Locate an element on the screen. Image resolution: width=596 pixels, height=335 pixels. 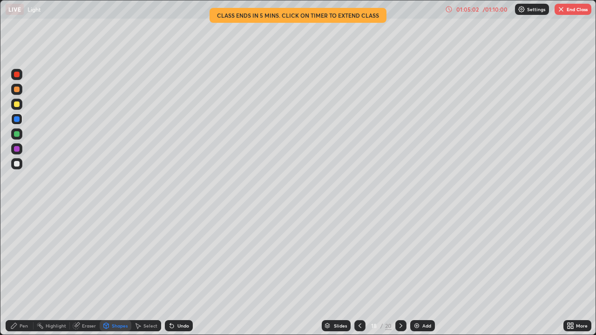
div: / 01:10:00 is located at coordinates (495, 9).